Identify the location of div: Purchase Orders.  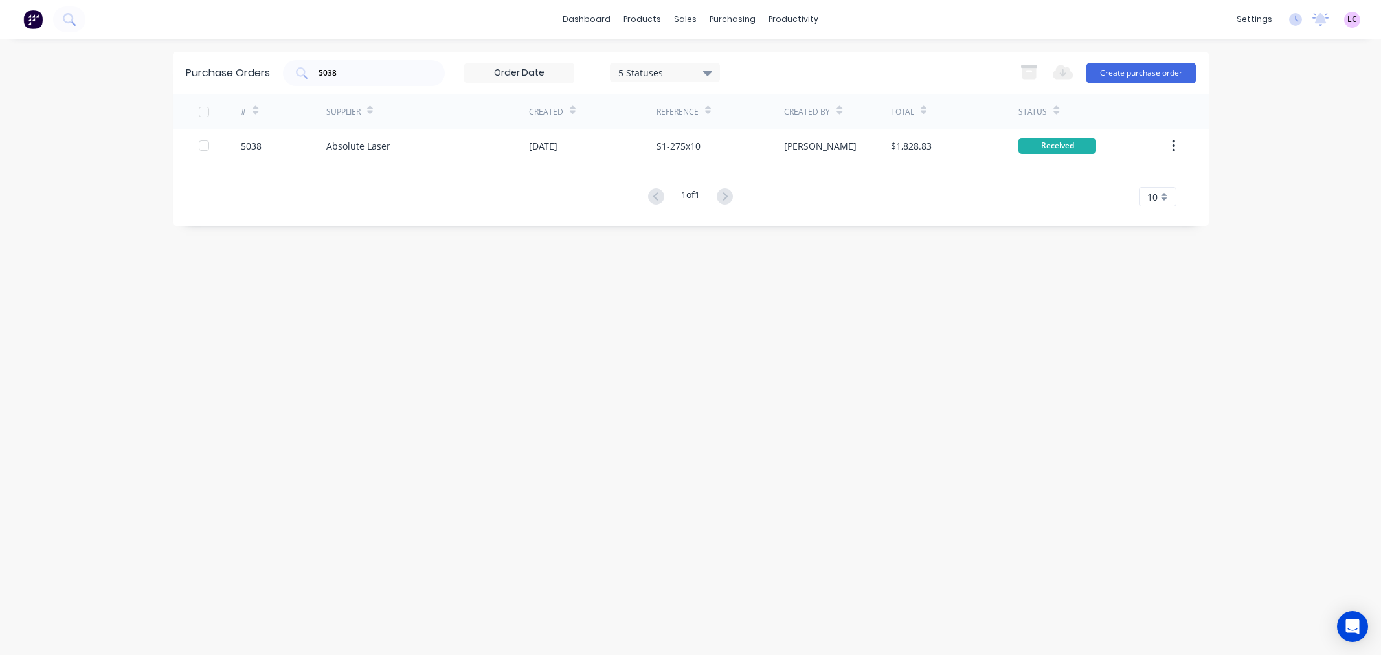
(228, 73).